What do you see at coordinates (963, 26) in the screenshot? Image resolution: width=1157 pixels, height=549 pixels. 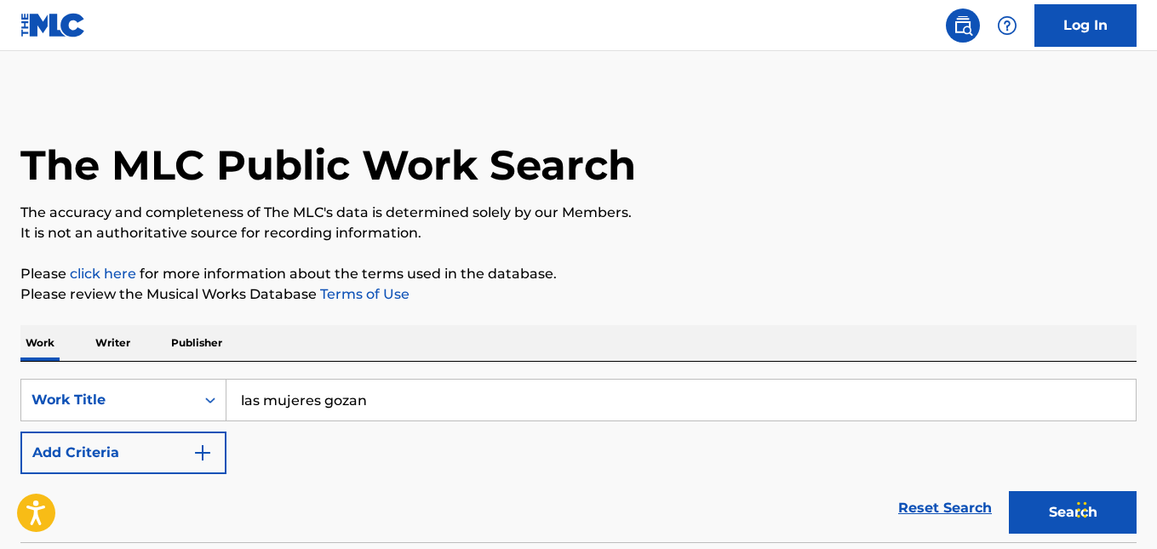 I see `img: search` at bounding box center [963, 26].